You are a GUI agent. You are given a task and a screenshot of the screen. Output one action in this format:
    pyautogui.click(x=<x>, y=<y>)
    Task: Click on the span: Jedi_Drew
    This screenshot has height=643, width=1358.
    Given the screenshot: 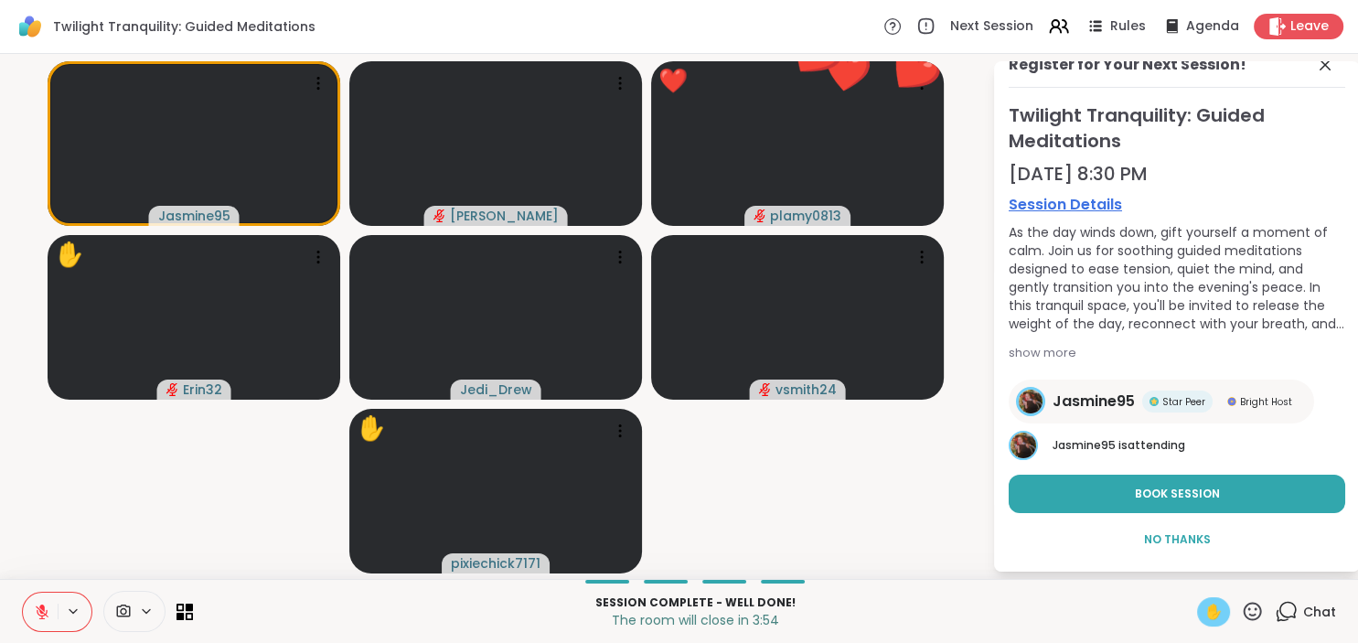 What is the action you would take?
    pyautogui.click(x=496, y=390)
    